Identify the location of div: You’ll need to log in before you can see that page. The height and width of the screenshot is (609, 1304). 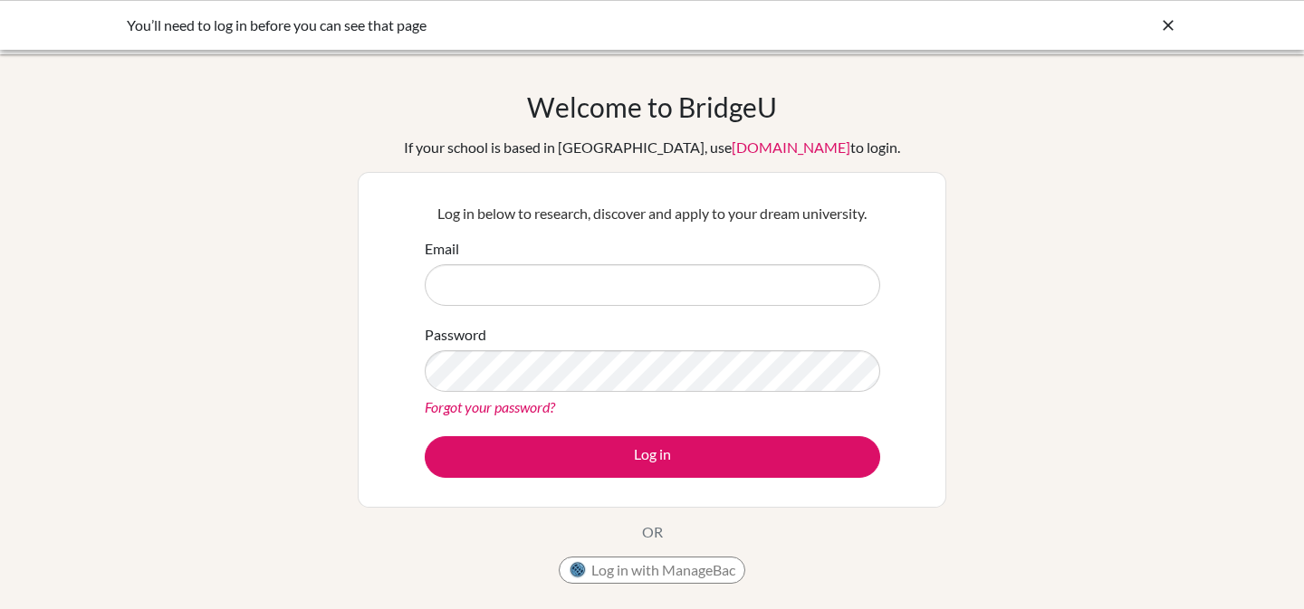
(516, 25).